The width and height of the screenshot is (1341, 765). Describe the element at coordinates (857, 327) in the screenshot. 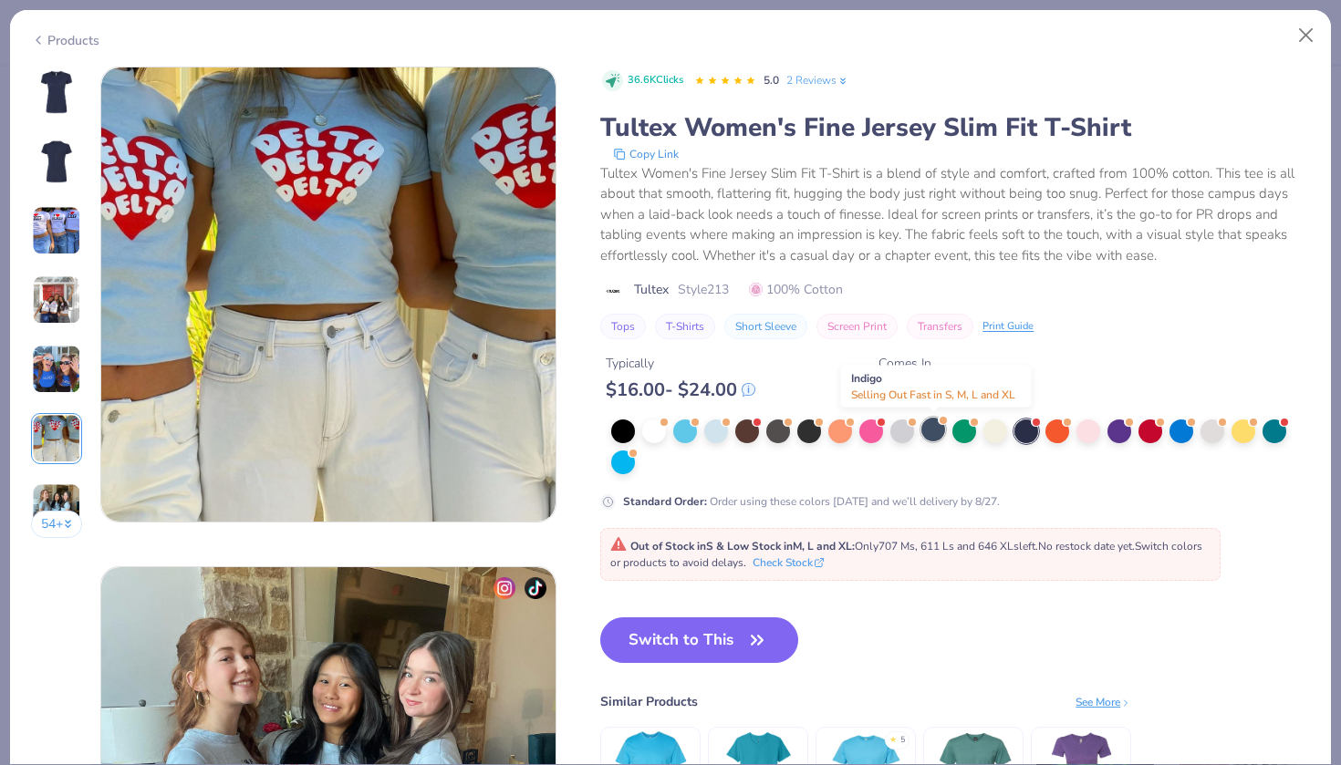

I see `button: Screen Print` at that location.